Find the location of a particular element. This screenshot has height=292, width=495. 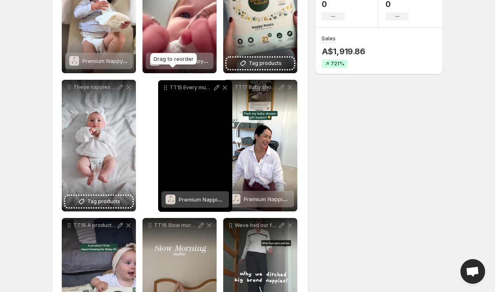

p: TT16 A product Ill be repurchasing is located at coordinates (95, 225).